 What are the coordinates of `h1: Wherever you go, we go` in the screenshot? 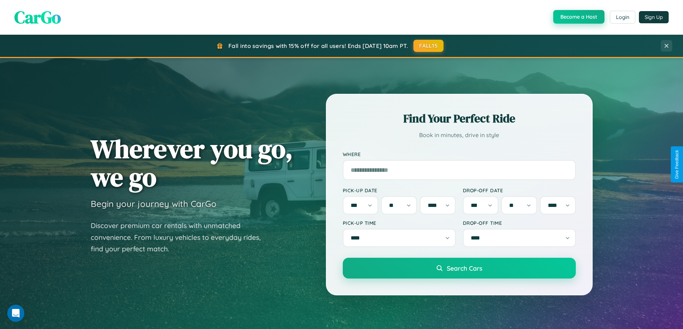 It's located at (192, 163).